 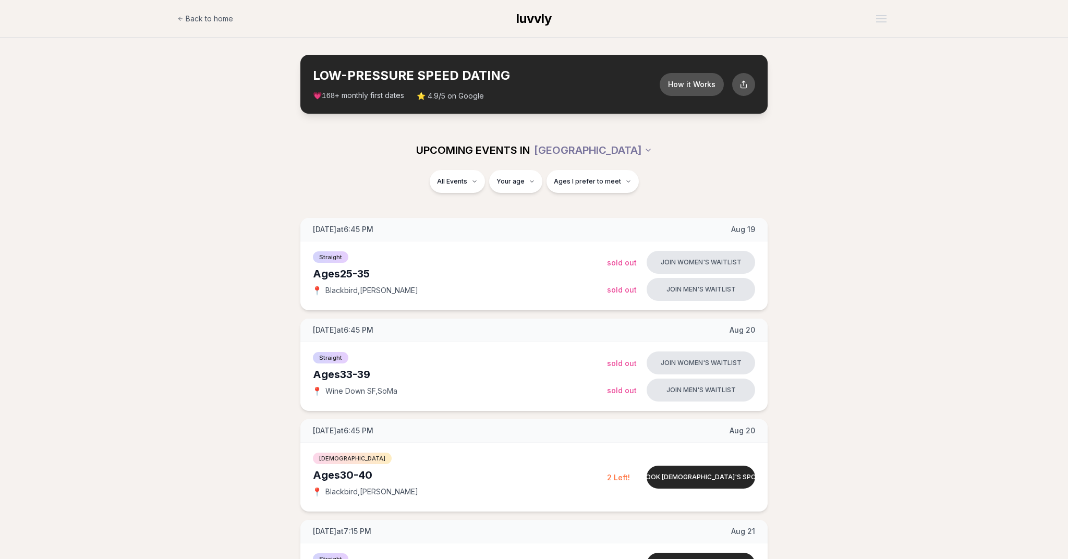 What do you see at coordinates (460, 374) in the screenshot?
I see `div: Ages 33-39` at bounding box center [460, 374].